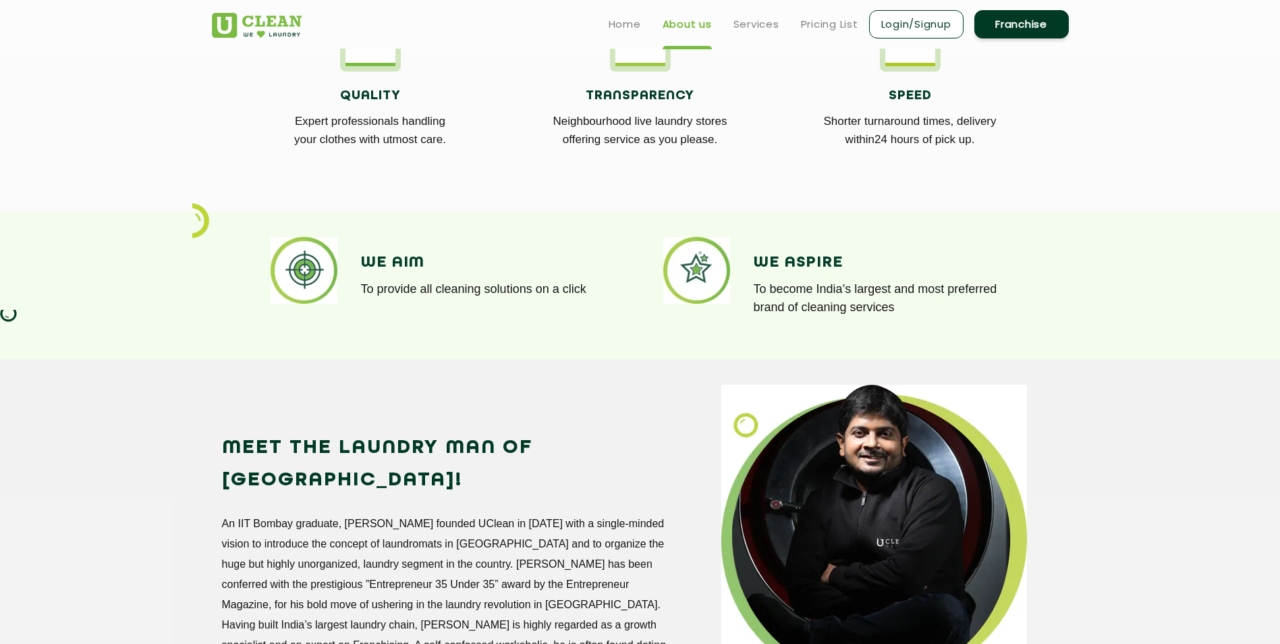 This screenshot has height=644, width=1280. What do you see at coordinates (911, 130) in the screenshot?
I see `p: Shorter turnaround times, delivery within24 hours of pick up.` at bounding box center [911, 130].